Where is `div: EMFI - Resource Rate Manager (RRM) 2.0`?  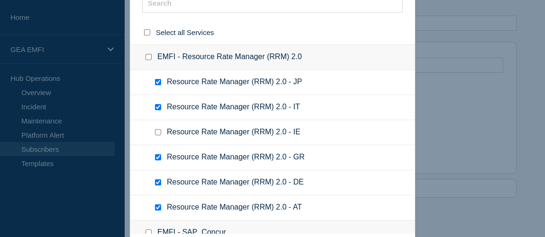
div: EMFI - Resource Rate Manager (RRM) 2.0 is located at coordinates (272, 57).